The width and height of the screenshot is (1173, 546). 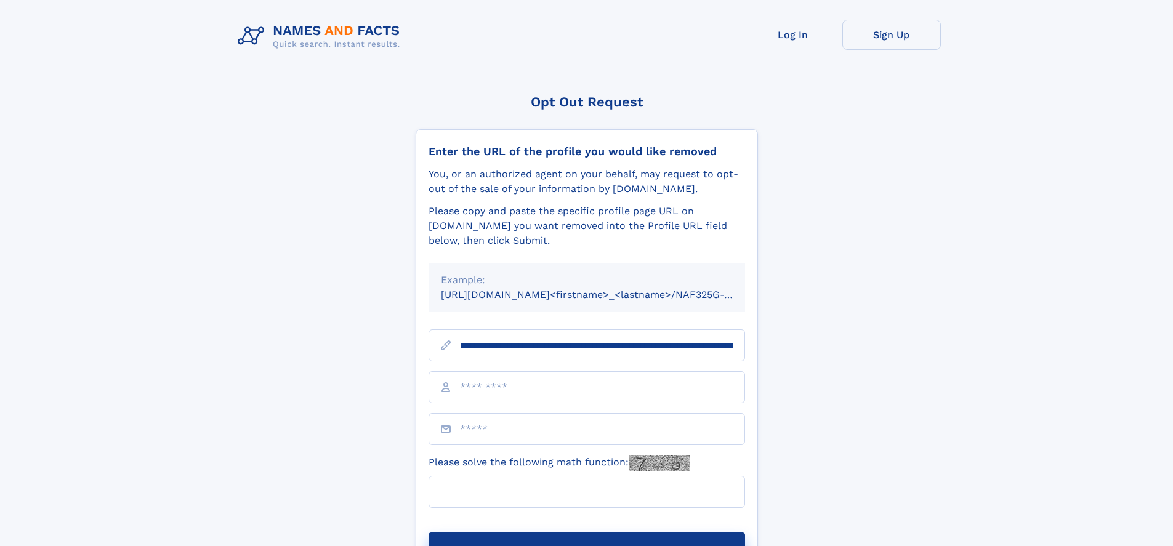 What do you see at coordinates (559, 463) in the screenshot?
I see `label: Please solve the following math function:` at bounding box center [559, 463].